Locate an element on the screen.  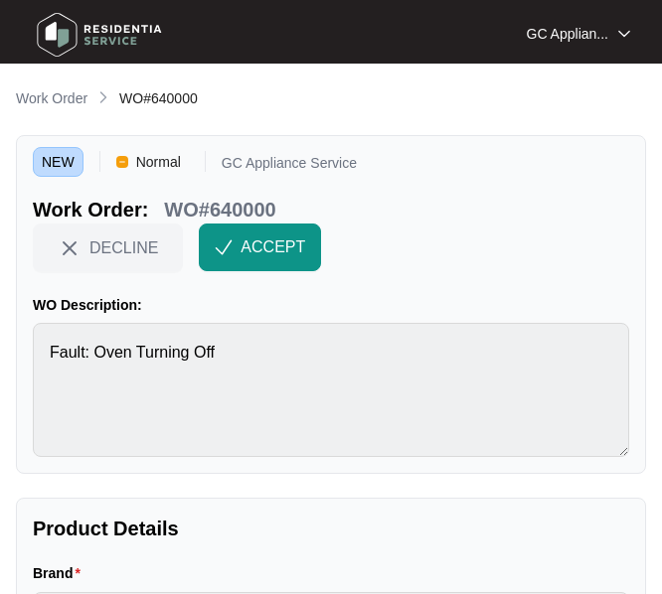
span: WO#640000 is located at coordinates (158, 98).